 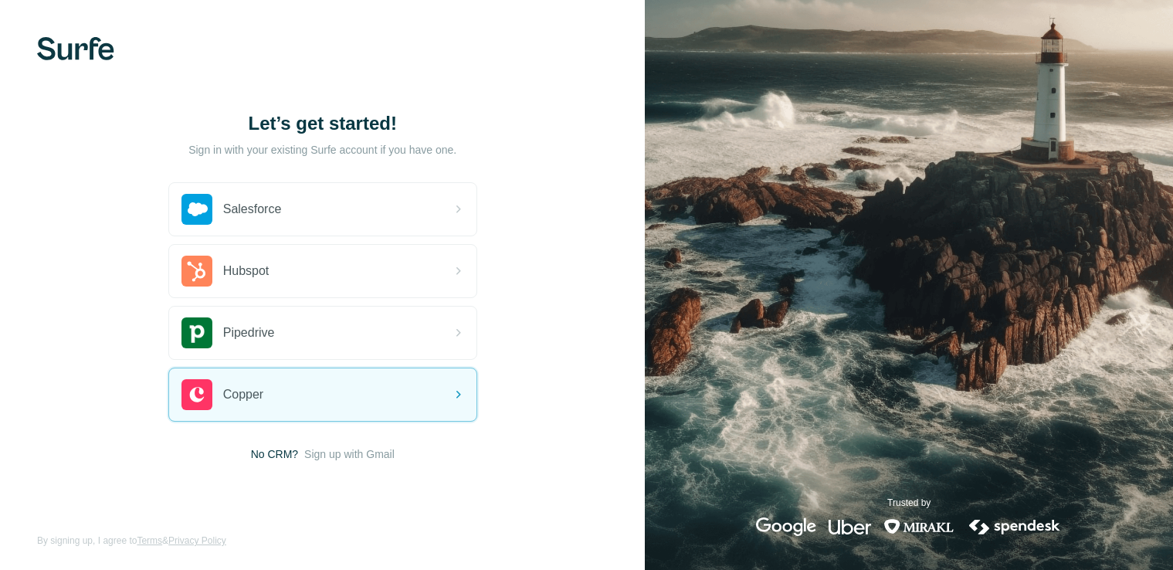 I want to click on span: No CRM?, so click(x=274, y=454).